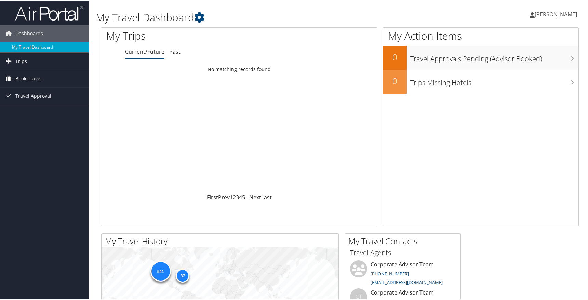 The image size is (588, 300). Describe the element at coordinates (405, 240) in the screenshot. I see `h2: My Travel Contacts` at that location.